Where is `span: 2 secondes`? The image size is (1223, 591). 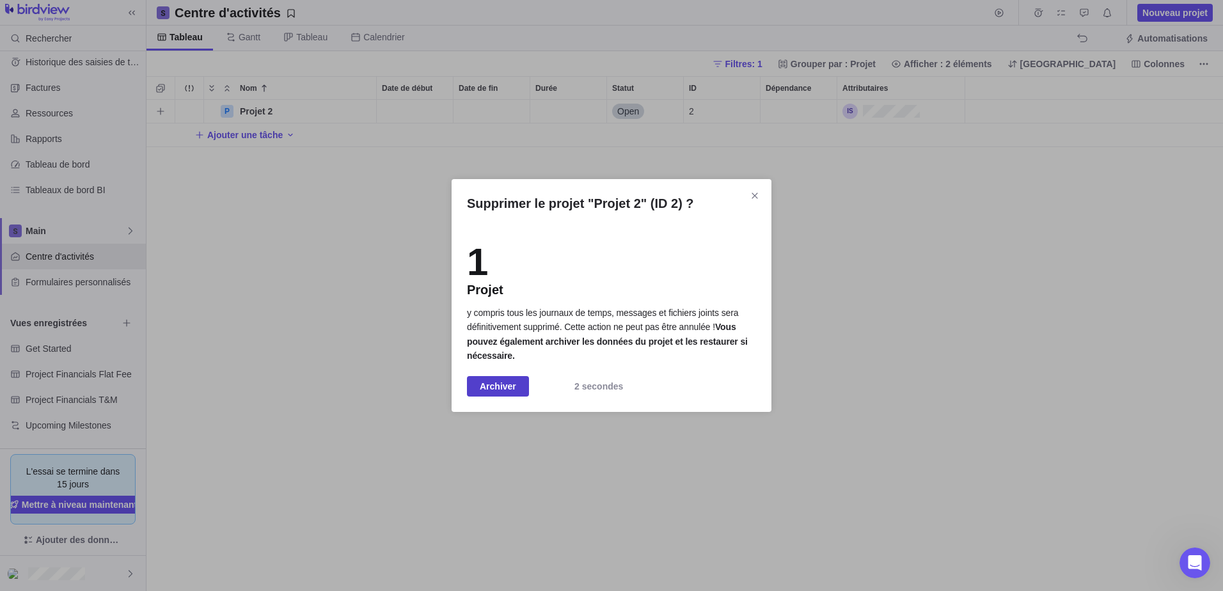 span: 2 secondes is located at coordinates (599, 386).